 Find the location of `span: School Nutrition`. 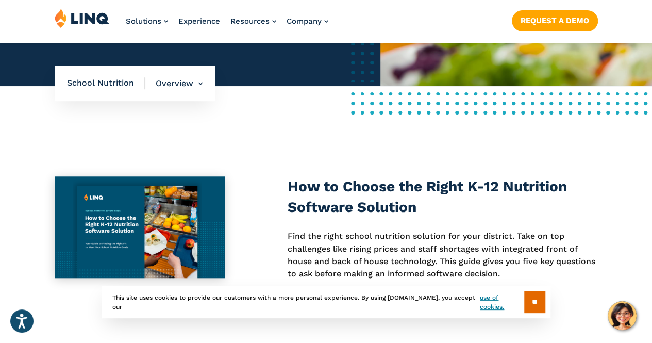

span: School Nutrition is located at coordinates (106, 83).